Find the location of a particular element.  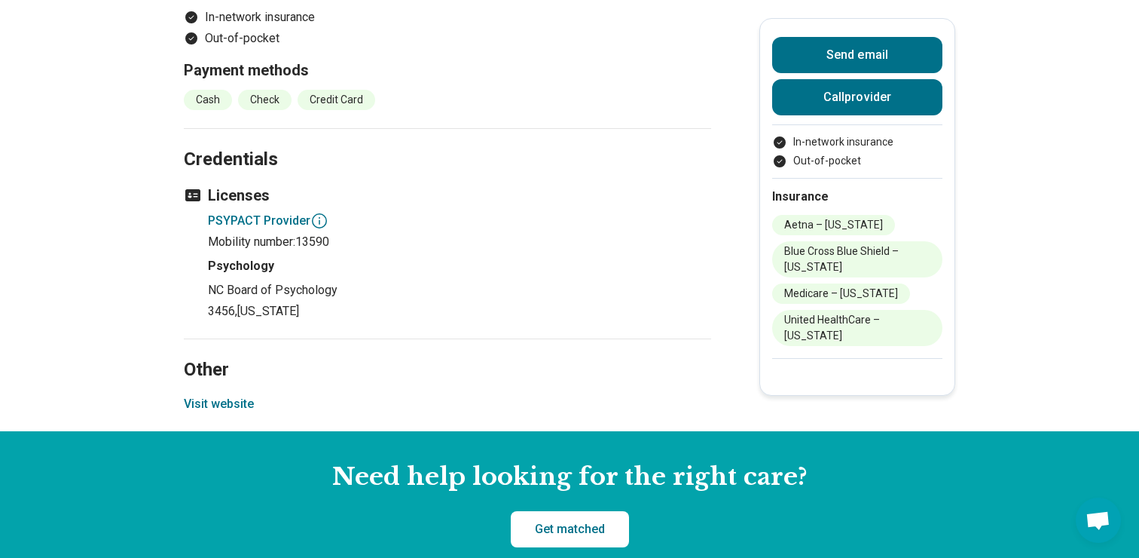

h2: Insurance is located at coordinates (857, 197).